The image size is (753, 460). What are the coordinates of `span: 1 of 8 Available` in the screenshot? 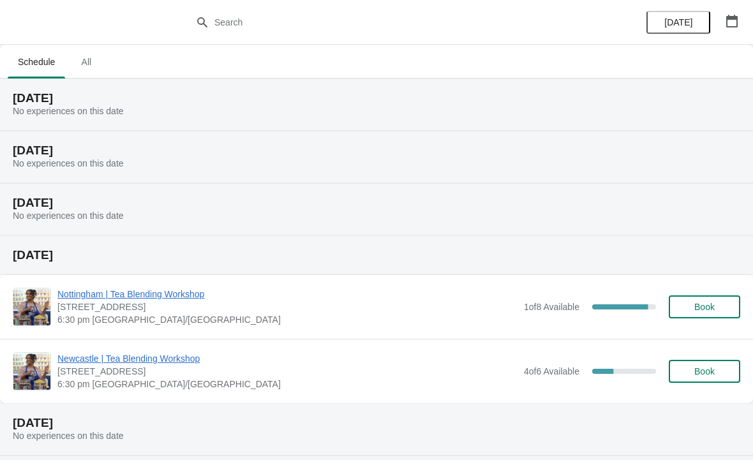 It's located at (551, 307).